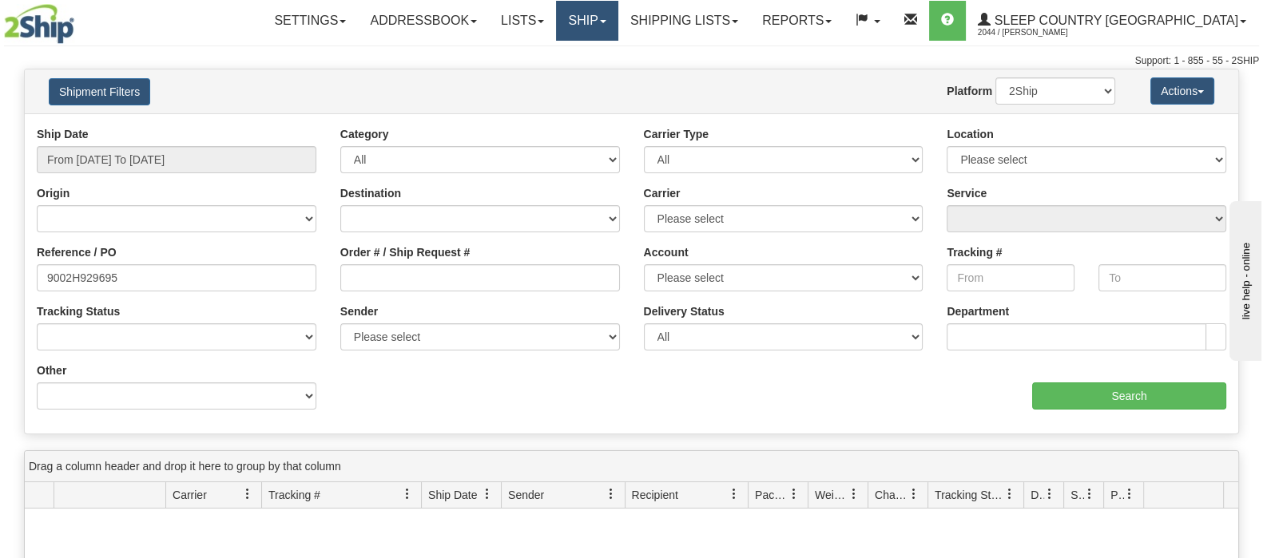 Image resolution: width=1263 pixels, height=558 pixels. Describe the element at coordinates (655, 495) in the screenshot. I see `span: Recipient` at that location.